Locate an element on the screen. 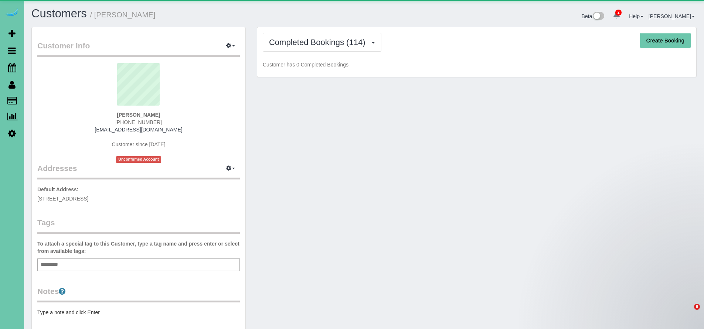  legend: Tags is located at coordinates (138, 225).